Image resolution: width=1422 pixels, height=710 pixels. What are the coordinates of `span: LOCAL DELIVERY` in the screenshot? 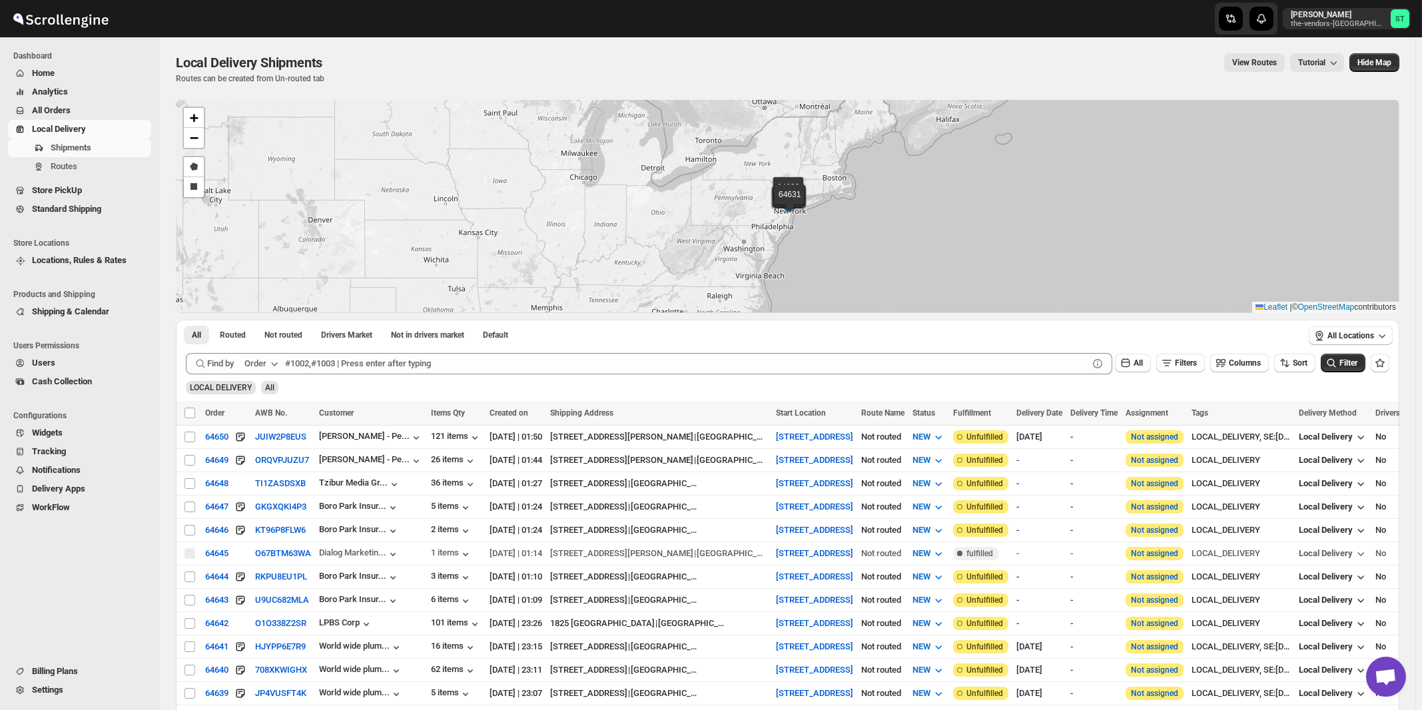 It's located at (220, 388).